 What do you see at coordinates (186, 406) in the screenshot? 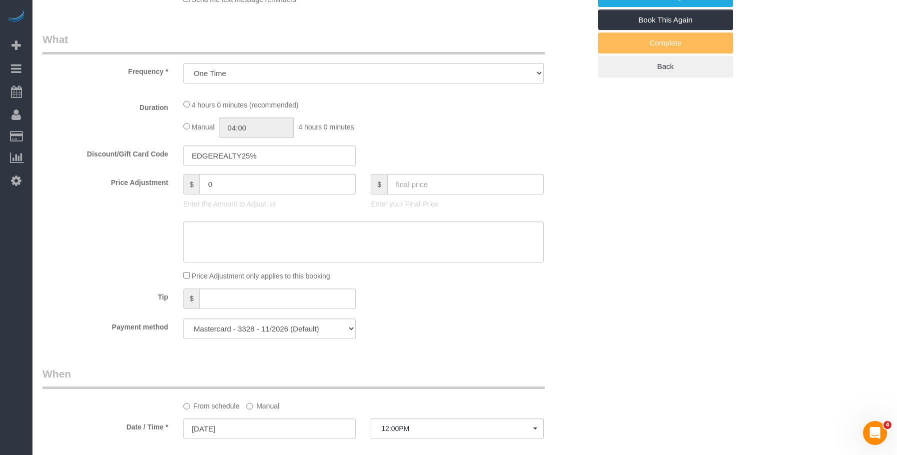
I see `input: From schedule` at bounding box center [186, 406].